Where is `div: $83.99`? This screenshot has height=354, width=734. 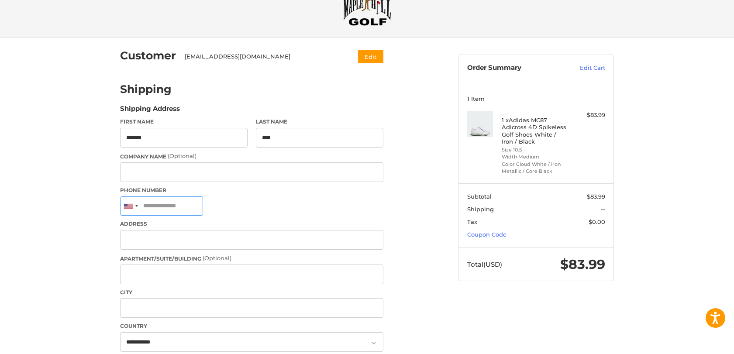
div: $83.99 is located at coordinates (588, 115).